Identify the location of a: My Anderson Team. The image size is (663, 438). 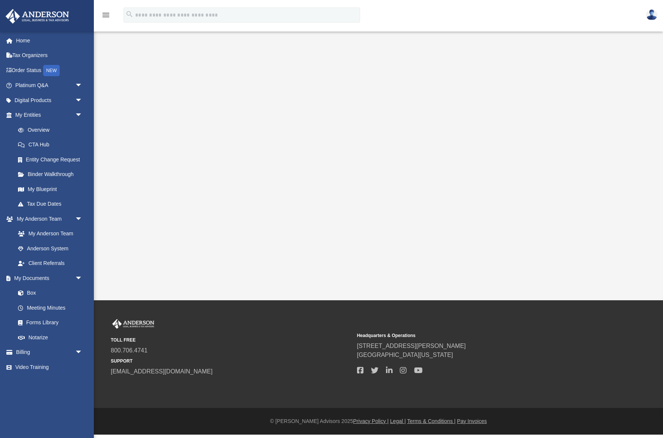
(48, 234).